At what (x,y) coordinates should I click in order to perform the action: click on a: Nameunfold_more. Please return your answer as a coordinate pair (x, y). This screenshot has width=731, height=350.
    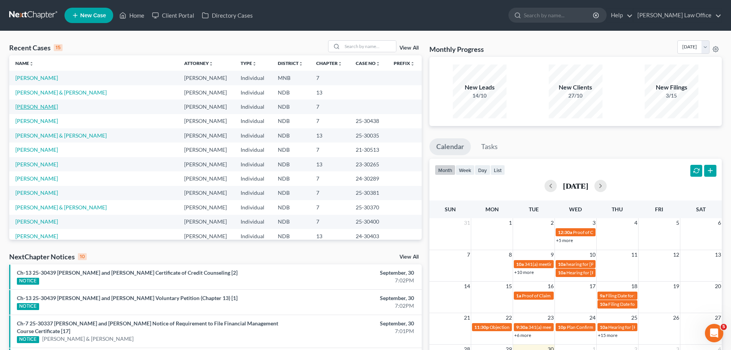
    Looking at the image, I should click on (25, 63).